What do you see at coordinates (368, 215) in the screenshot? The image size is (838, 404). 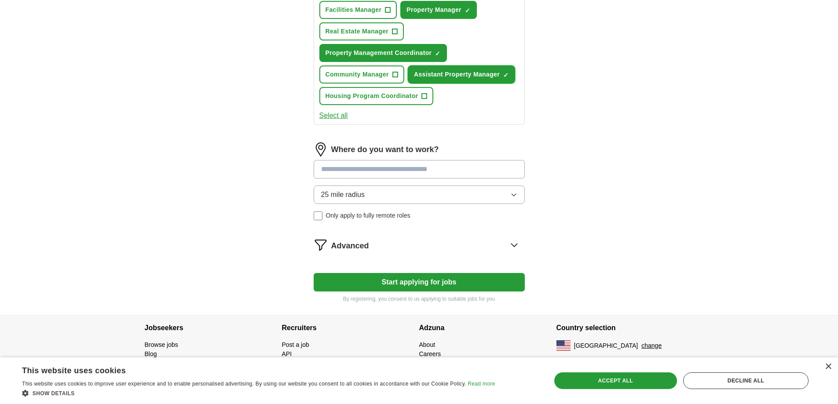 I see `span: Only apply to fully remote roles` at bounding box center [368, 215].